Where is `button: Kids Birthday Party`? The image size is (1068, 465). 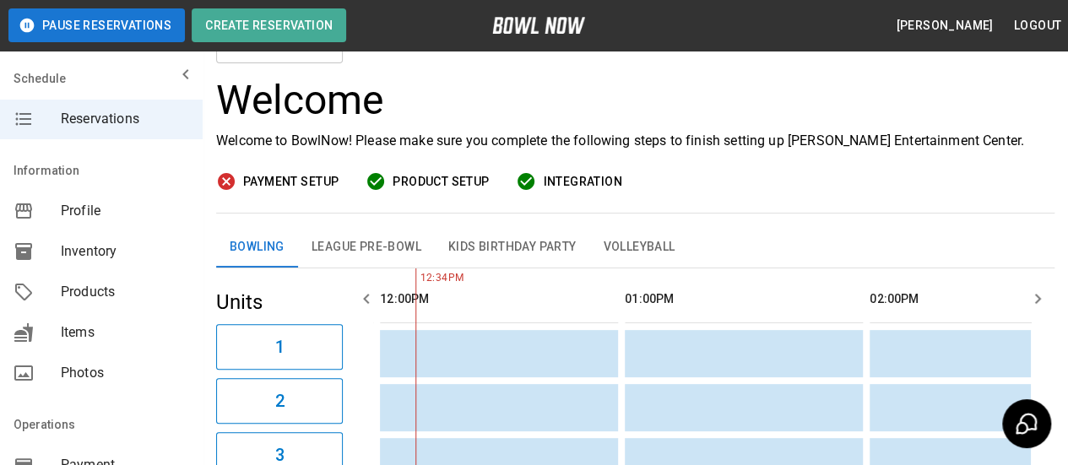
button: Kids Birthday Party is located at coordinates (512, 247).